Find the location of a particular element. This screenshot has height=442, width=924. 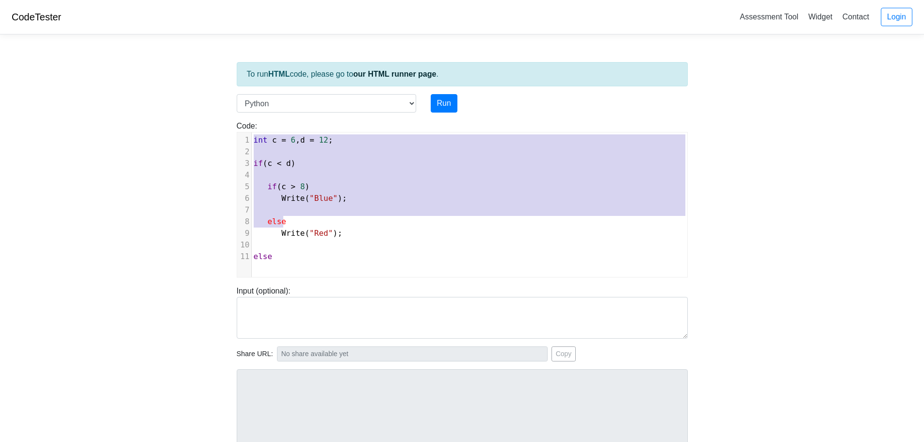

span: Share URL: is located at coordinates (255, 354).